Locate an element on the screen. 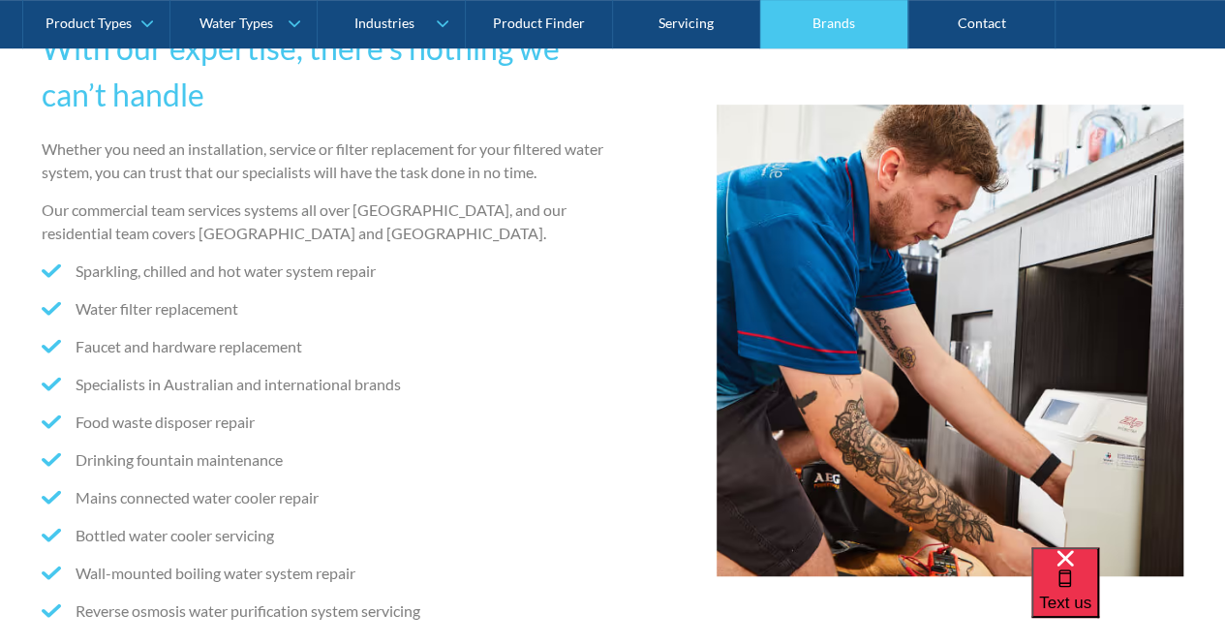  span: Text us is located at coordinates (34, 55).